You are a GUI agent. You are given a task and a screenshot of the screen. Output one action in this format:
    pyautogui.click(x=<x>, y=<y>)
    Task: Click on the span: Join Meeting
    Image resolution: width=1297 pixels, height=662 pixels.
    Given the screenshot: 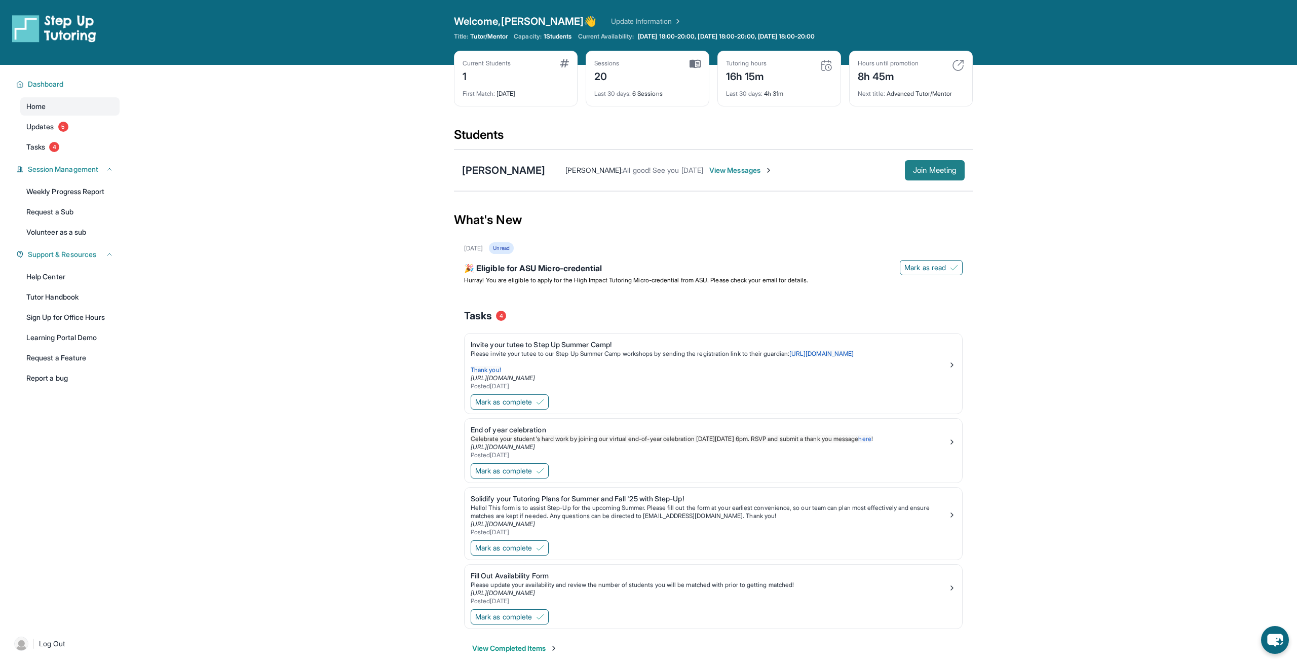 What is the action you would take?
    pyautogui.click(x=935, y=170)
    